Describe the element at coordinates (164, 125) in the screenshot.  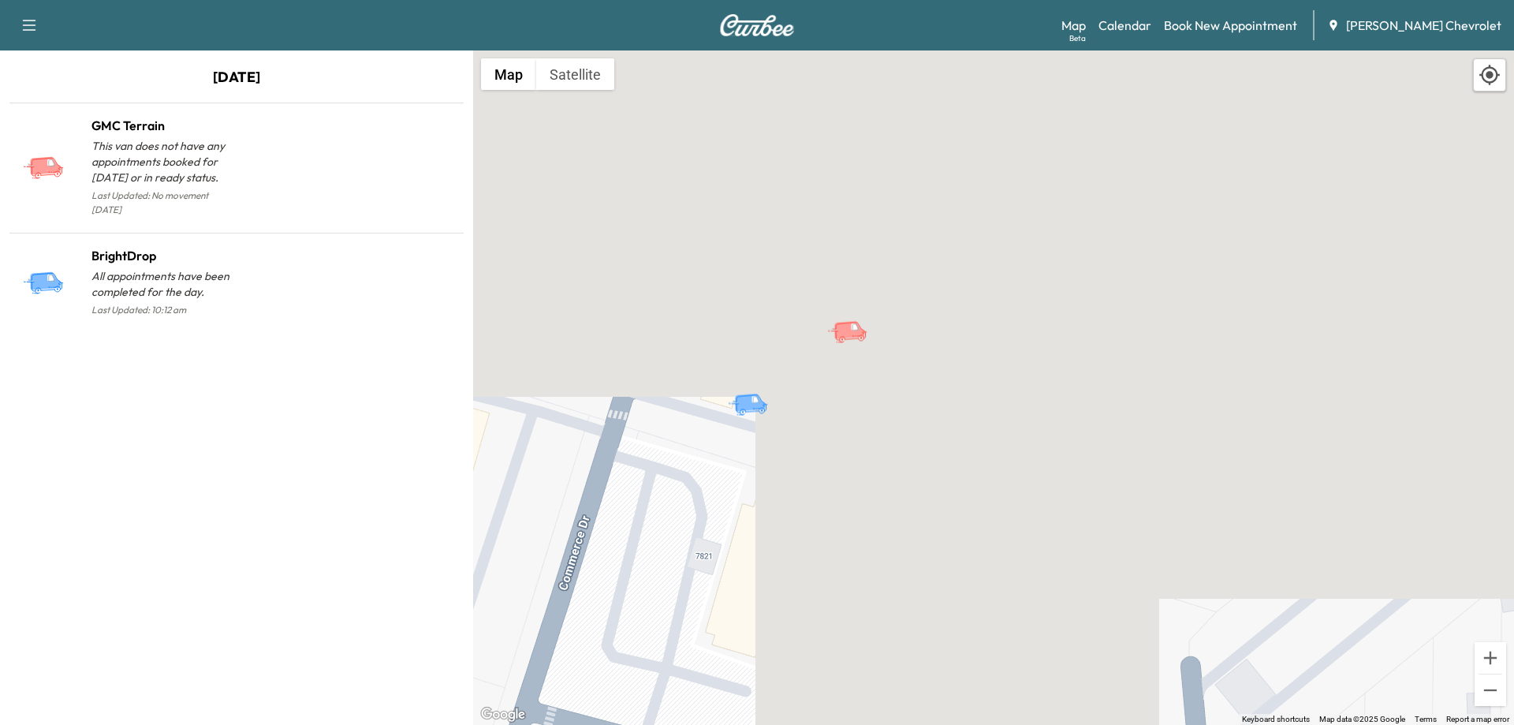
I see `h1: GMC Terrain` at that location.